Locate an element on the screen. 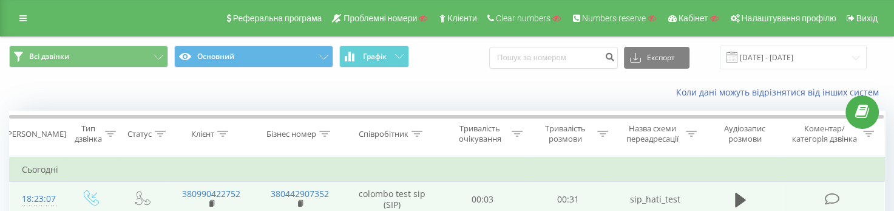  input: Пошук за номером is located at coordinates (553, 58).